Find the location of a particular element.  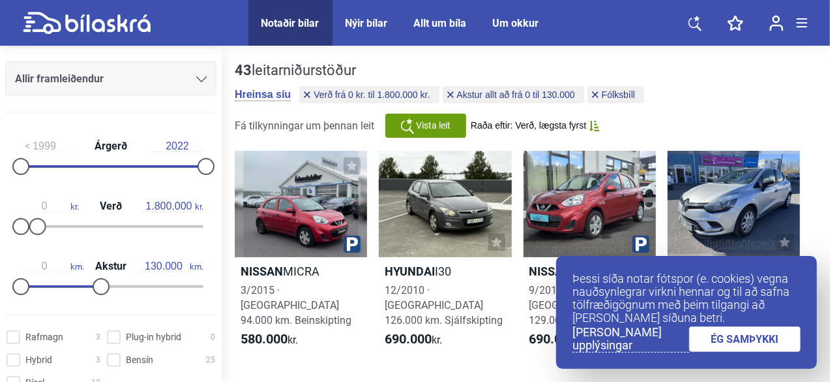

span: Fá tilkynningar um þennan leit is located at coordinates (305, 125).